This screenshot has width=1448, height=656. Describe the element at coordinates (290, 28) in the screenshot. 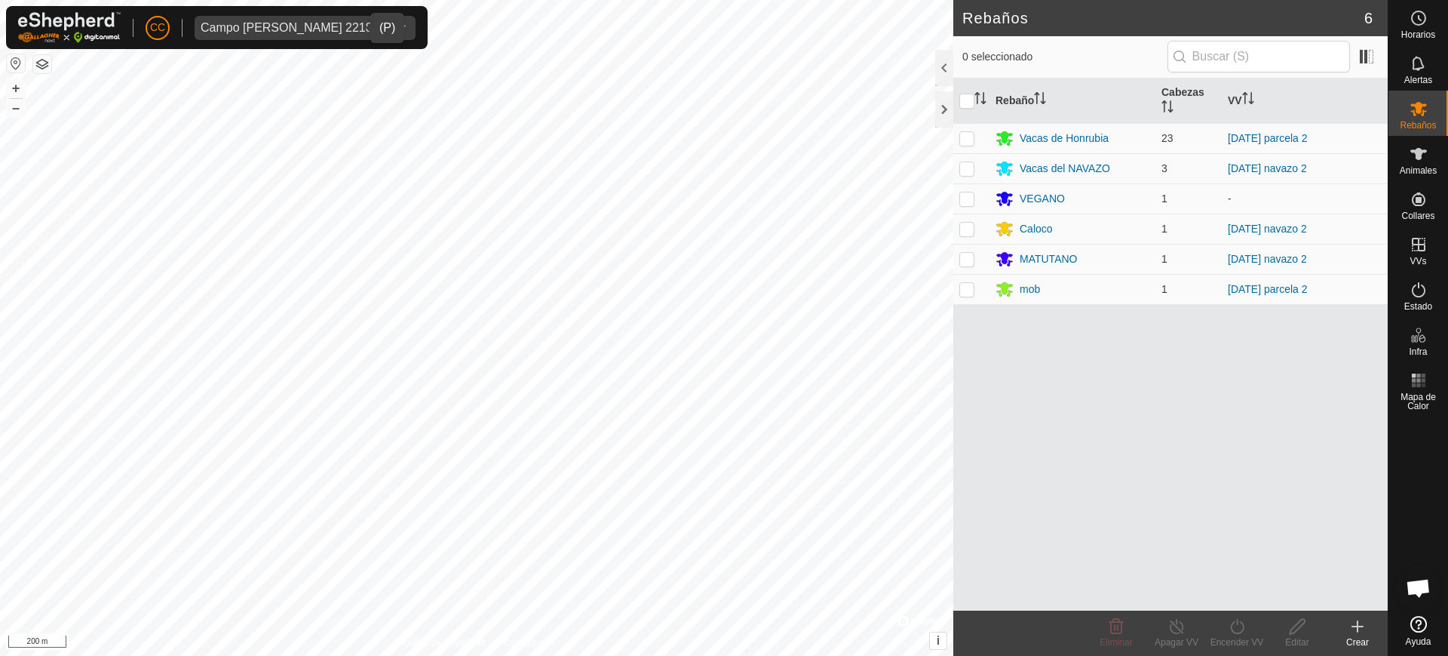

I see `span: Campo Torreo SL 22183` at that location.